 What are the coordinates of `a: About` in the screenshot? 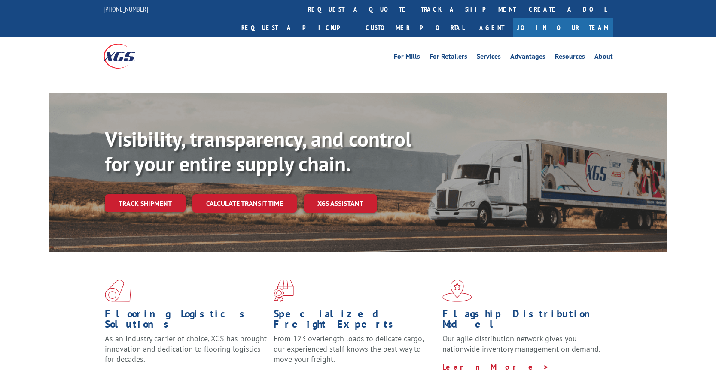 It's located at (603, 58).